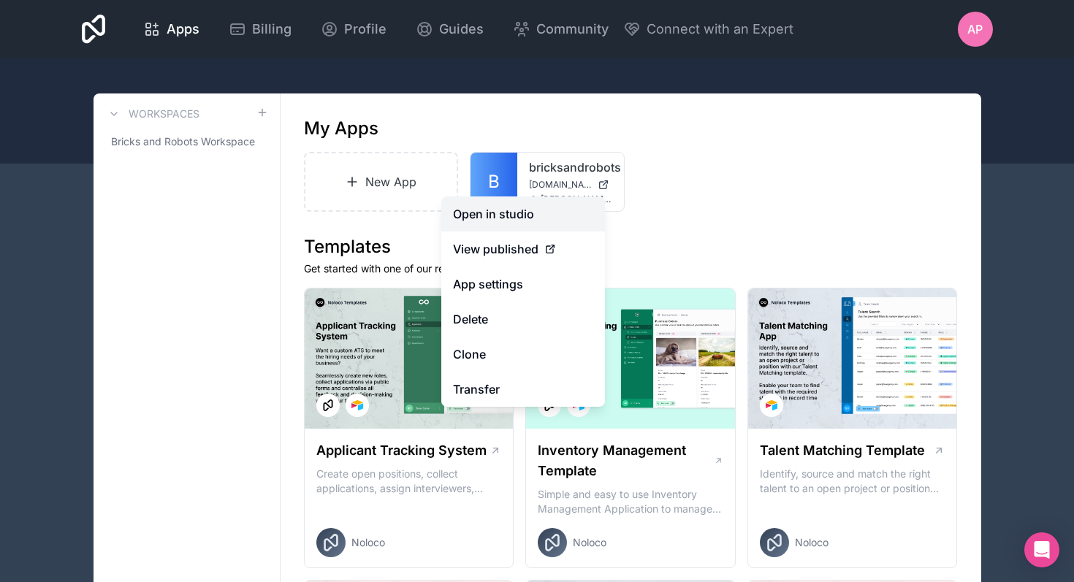 The width and height of the screenshot is (1074, 582). What do you see at coordinates (272, 29) in the screenshot?
I see `span: Billing` at bounding box center [272, 29].